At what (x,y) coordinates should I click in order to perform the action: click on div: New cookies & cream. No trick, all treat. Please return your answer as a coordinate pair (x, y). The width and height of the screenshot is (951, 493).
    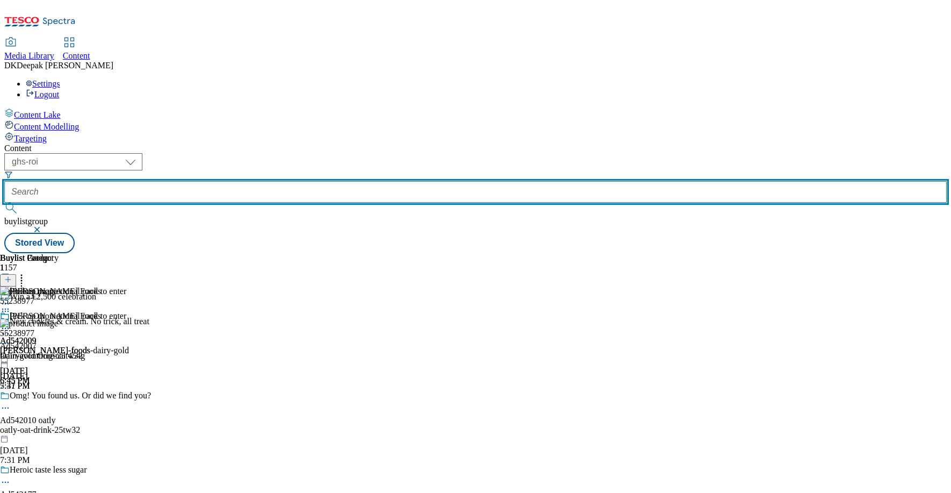
    Looking at the image, I should click on (80, 321).